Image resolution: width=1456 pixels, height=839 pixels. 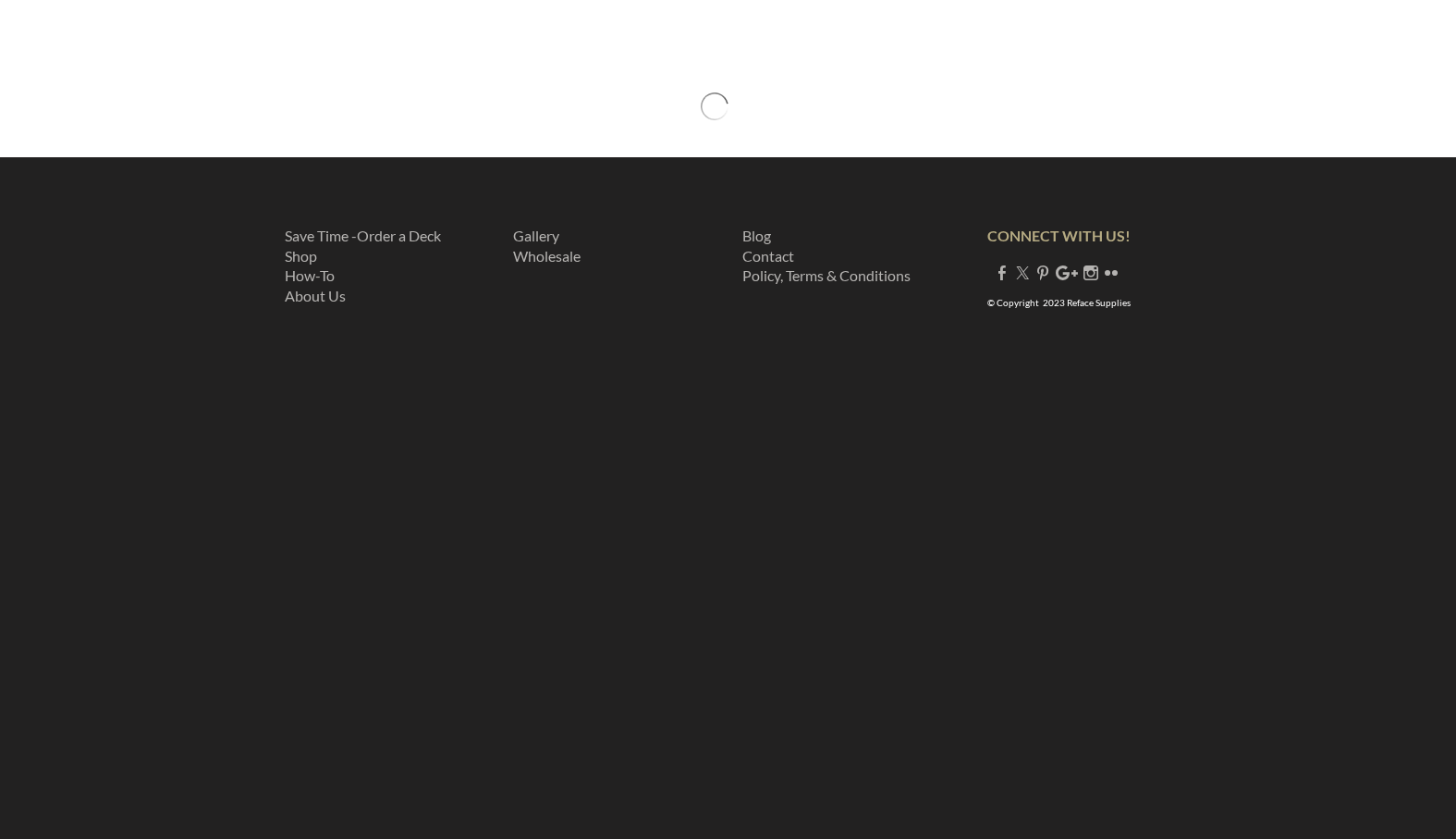 What do you see at coordinates (363, 235) in the screenshot?
I see `a: Save Time -Order a Deck` at bounding box center [363, 235].